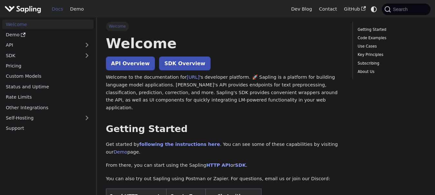  Describe the element at coordinates (48, 24) in the screenshot. I see `a: Welcome` at that location.